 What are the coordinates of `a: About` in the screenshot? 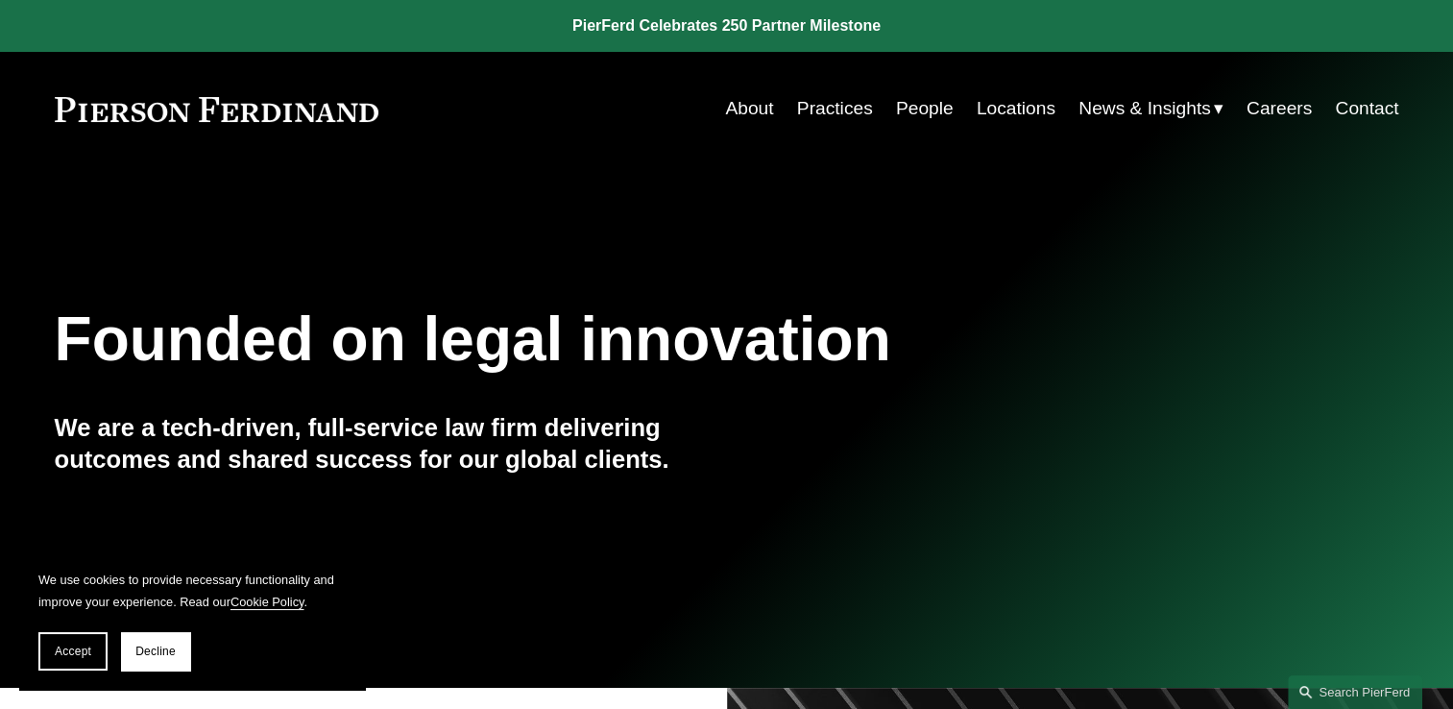 It's located at (749, 109).